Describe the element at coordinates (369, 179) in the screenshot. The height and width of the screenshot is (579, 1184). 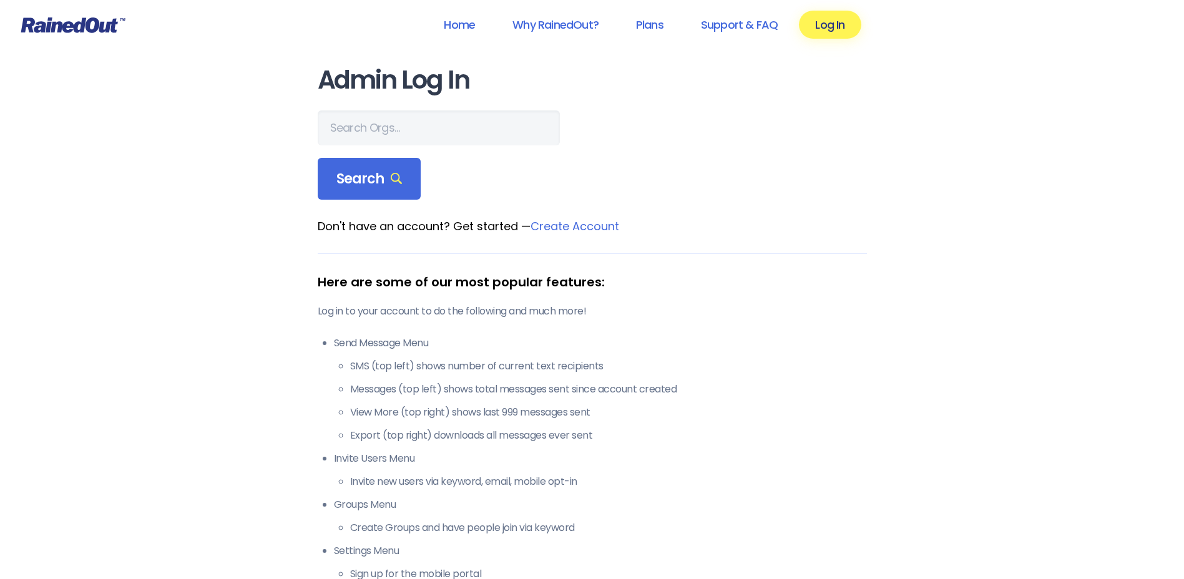
I see `span: Search` at that location.